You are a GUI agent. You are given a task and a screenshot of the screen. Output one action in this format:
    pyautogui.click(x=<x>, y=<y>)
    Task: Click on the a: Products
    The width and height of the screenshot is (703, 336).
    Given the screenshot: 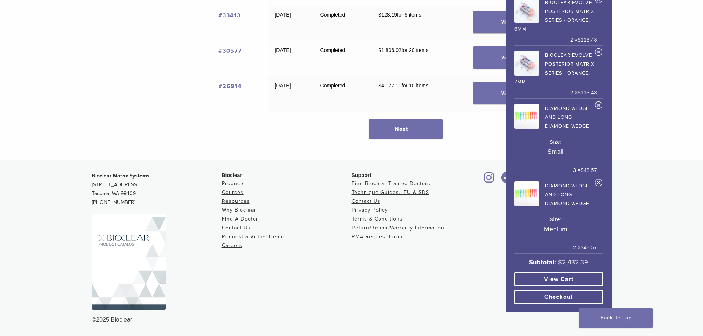 What is the action you would take?
    pyautogui.click(x=233, y=183)
    